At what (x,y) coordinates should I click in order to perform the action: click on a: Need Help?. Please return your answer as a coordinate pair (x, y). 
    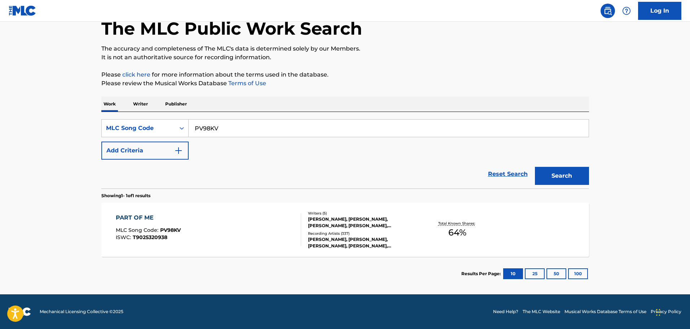
    Looking at the image, I should click on (506, 311).